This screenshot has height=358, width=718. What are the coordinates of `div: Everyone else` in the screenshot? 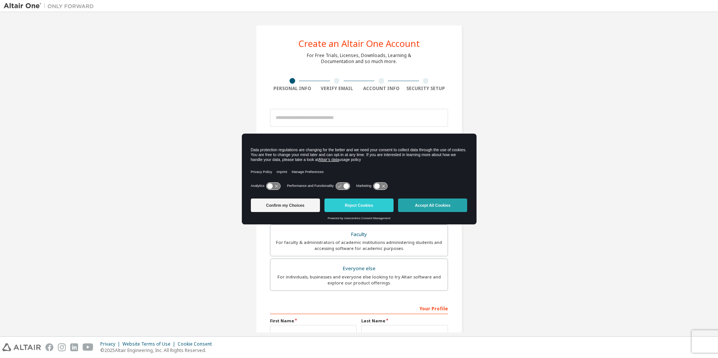 It's located at (359, 269).